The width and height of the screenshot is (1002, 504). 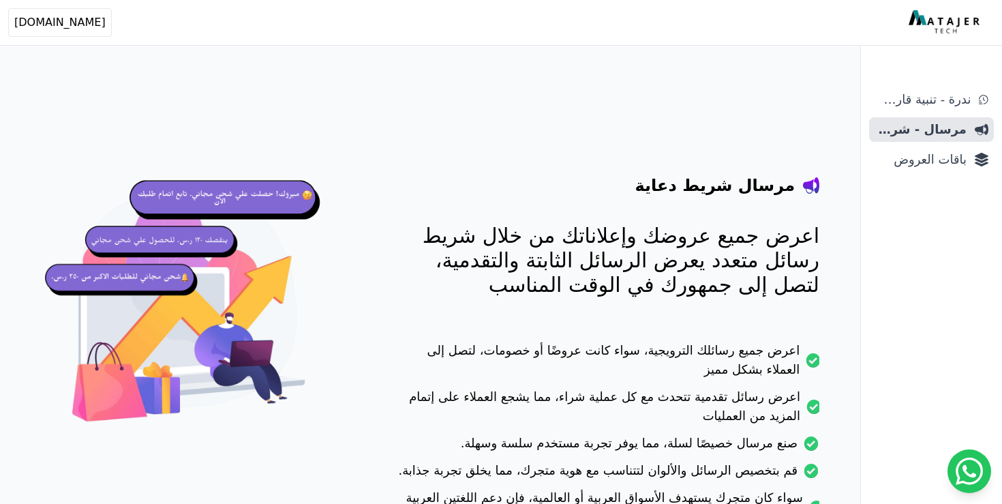 What do you see at coordinates (945, 22) in the screenshot?
I see `img: MatajerTech Logo` at bounding box center [945, 22].